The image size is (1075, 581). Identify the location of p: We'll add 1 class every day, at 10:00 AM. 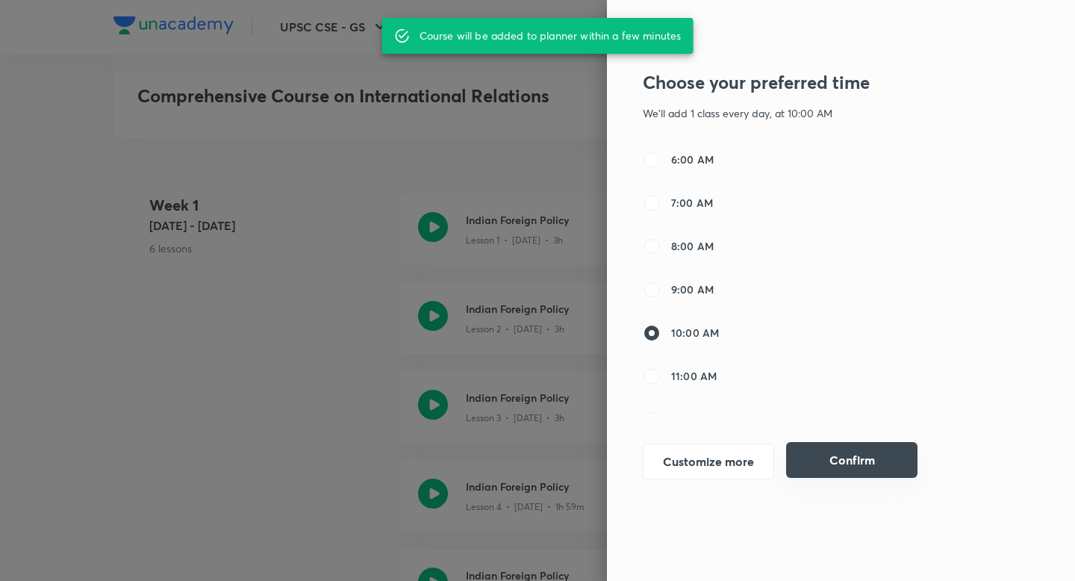
(798, 113).